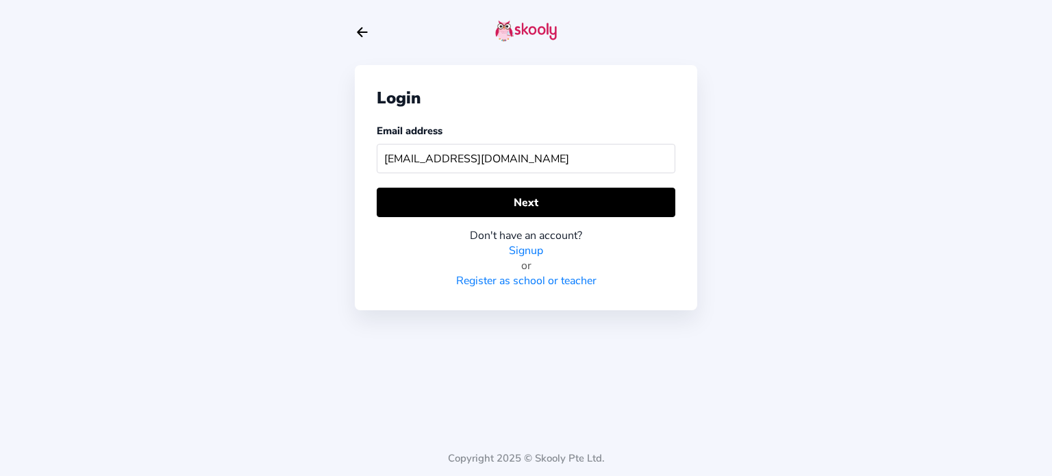 This screenshot has width=1052, height=476. I want to click on div: or, so click(526, 266).